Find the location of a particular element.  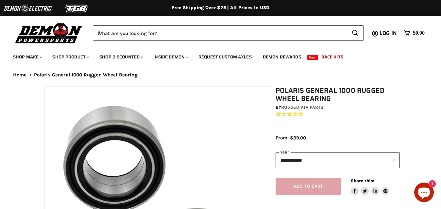

a: Race Kits is located at coordinates (332, 57).